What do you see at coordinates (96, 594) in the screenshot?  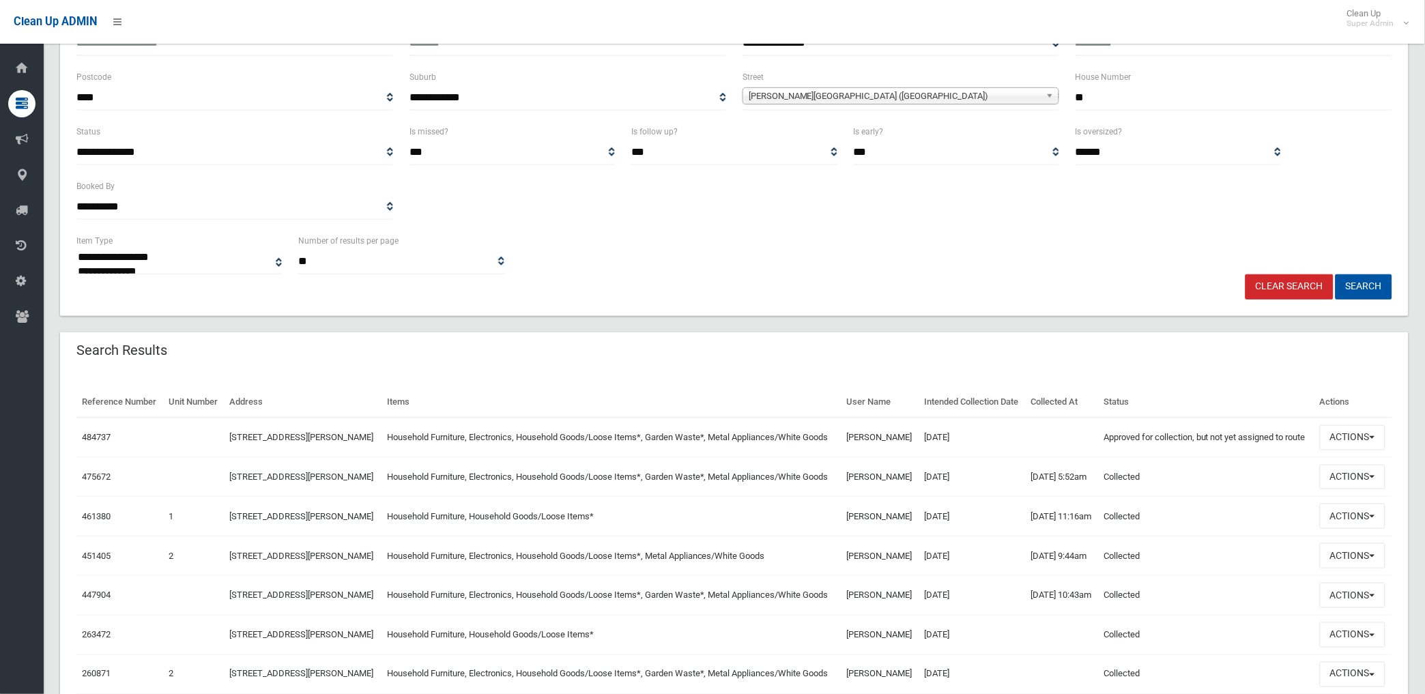 I see `a: 447904` at bounding box center [96, 594].